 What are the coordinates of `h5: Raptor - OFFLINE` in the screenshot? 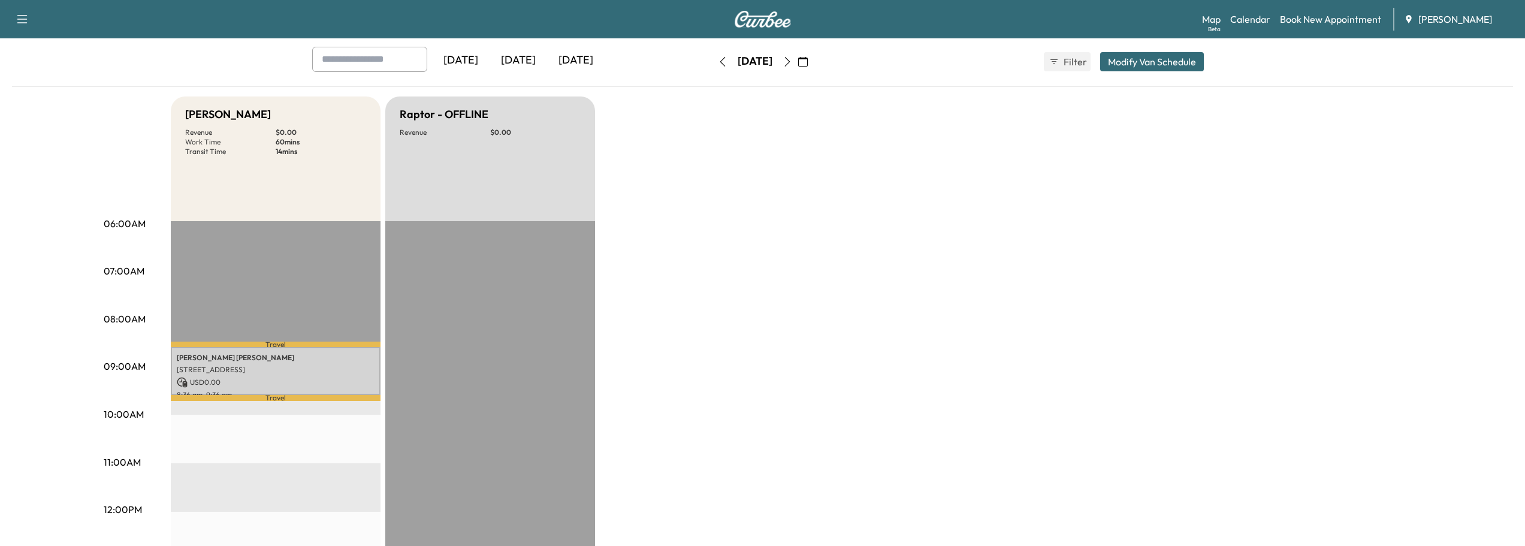 It's located at (444, 114).